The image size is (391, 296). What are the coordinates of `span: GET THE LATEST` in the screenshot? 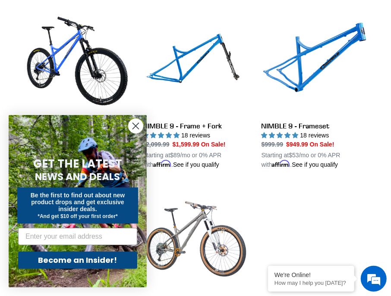 It's located at (78, 164).